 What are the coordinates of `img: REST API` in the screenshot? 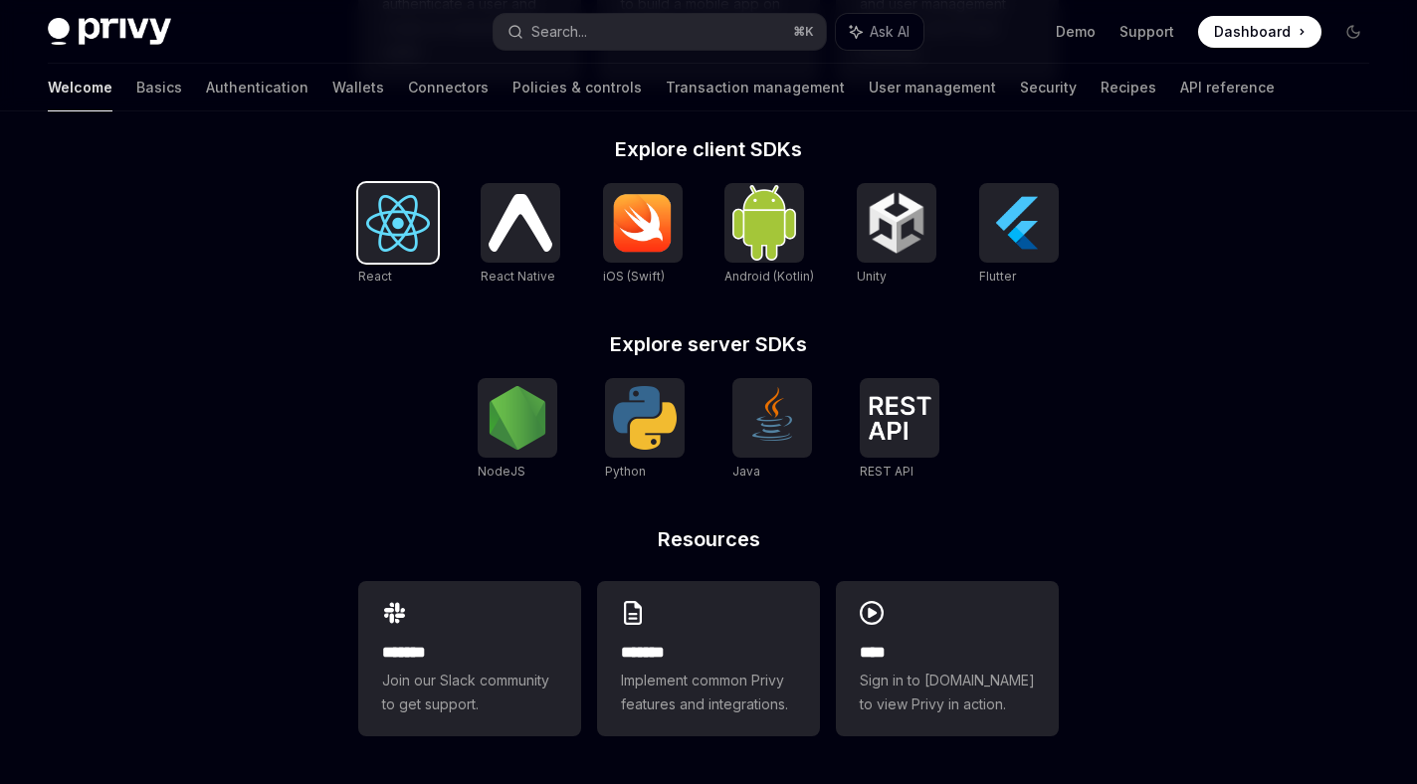 It's located at (900, 418).